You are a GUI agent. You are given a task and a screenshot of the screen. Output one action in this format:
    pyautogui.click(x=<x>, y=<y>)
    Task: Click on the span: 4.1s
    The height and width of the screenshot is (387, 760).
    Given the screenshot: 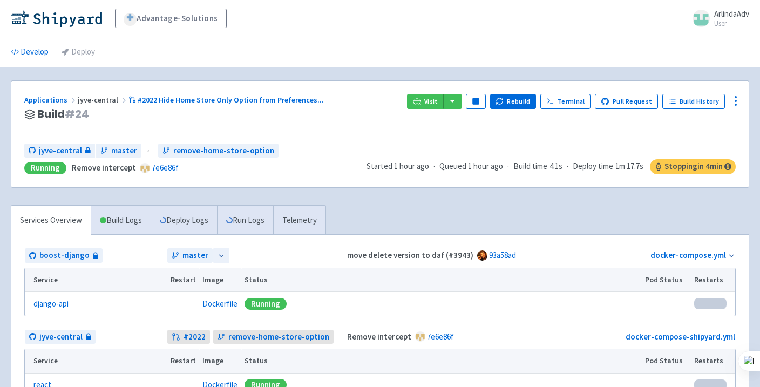 What is the action you would take?
    pyautogui.click(x=556, y=166)
    